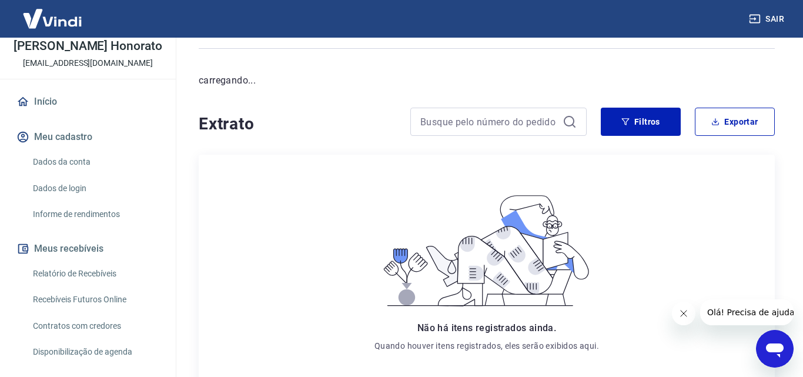  I want to click on button: Meu cadastro, so click(88, 137).